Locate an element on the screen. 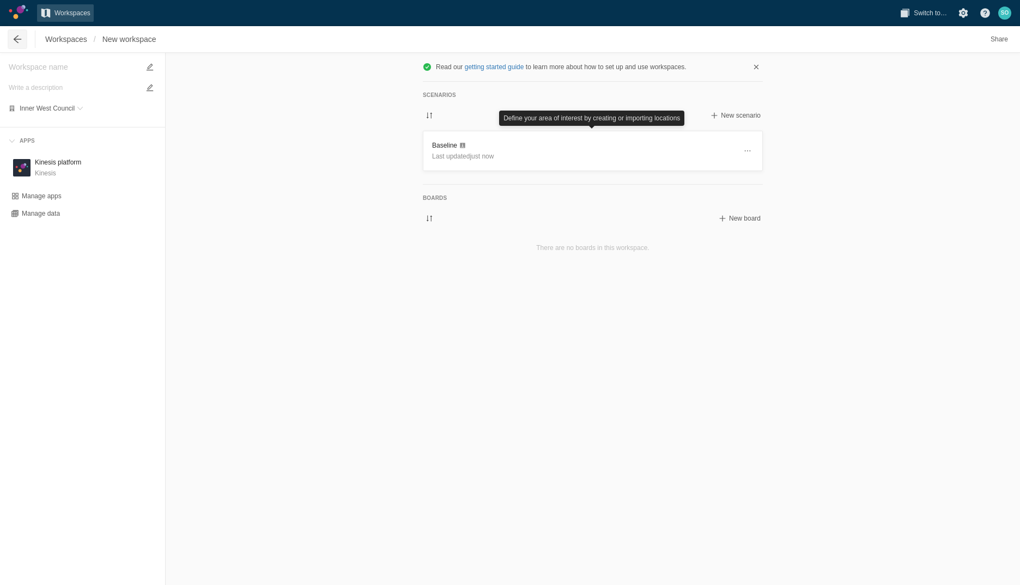 The height and width of the screenshot is (585, 1020). a: BaselineLast updatedjust now is located at coordinates (593, 151).